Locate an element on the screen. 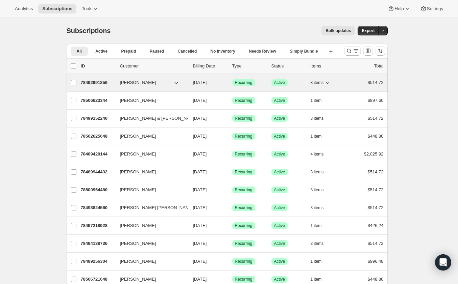 Image resolution: width=458 pixels, height=284 pixels. p: Billing Date is located at coordinates (210, 66).